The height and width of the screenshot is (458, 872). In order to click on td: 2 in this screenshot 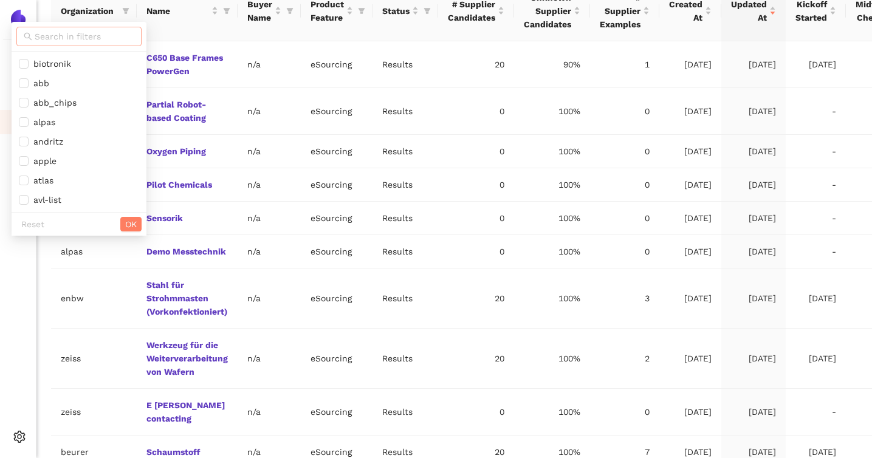, I will do `click(625, 359)`.